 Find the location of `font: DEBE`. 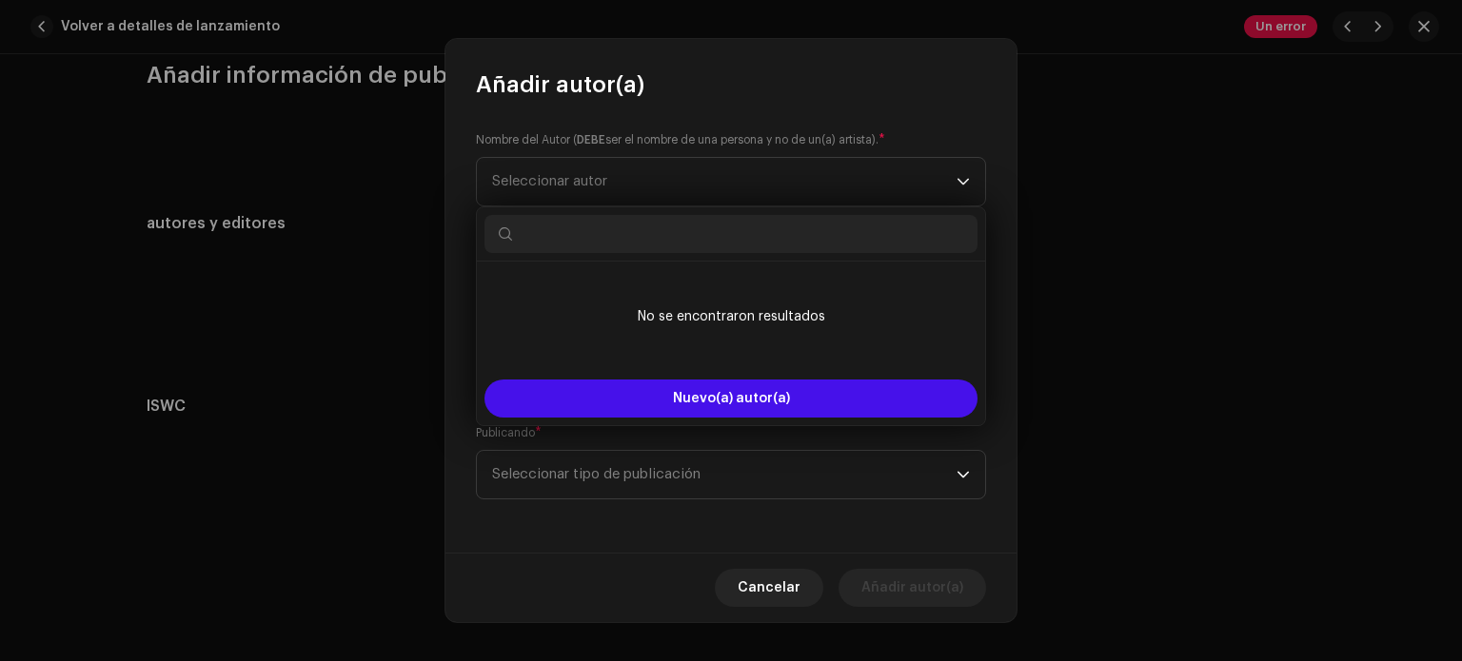

font: DEBE is located at coordinates (591, 140).